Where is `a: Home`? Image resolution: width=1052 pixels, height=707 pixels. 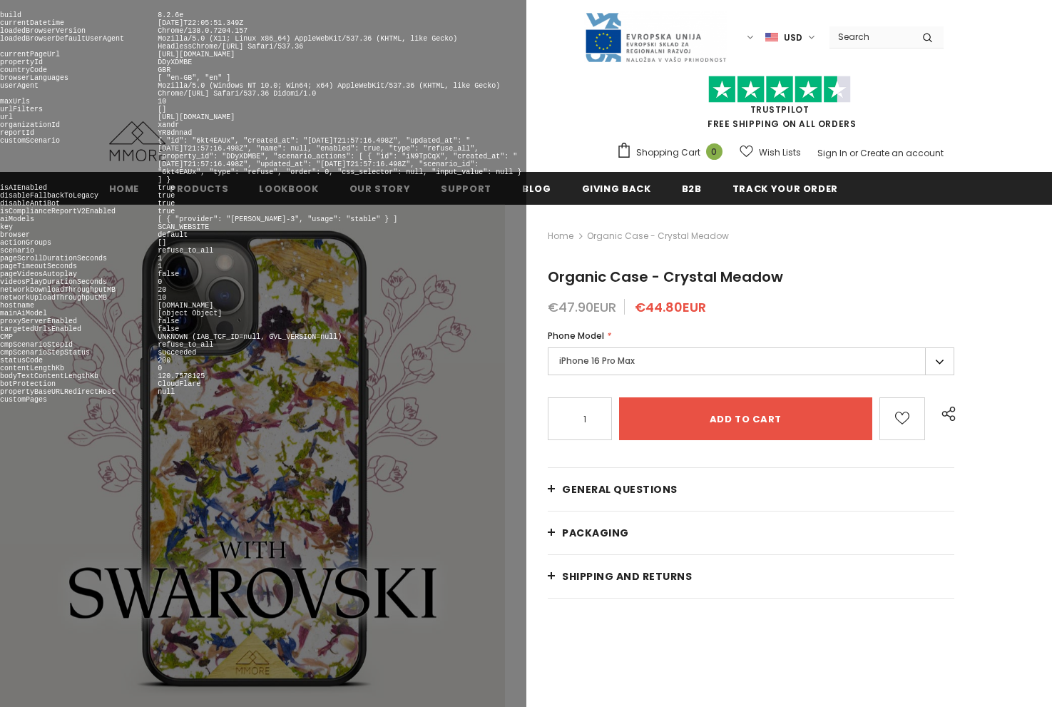 a: Home is located at coordinates (561, 236).